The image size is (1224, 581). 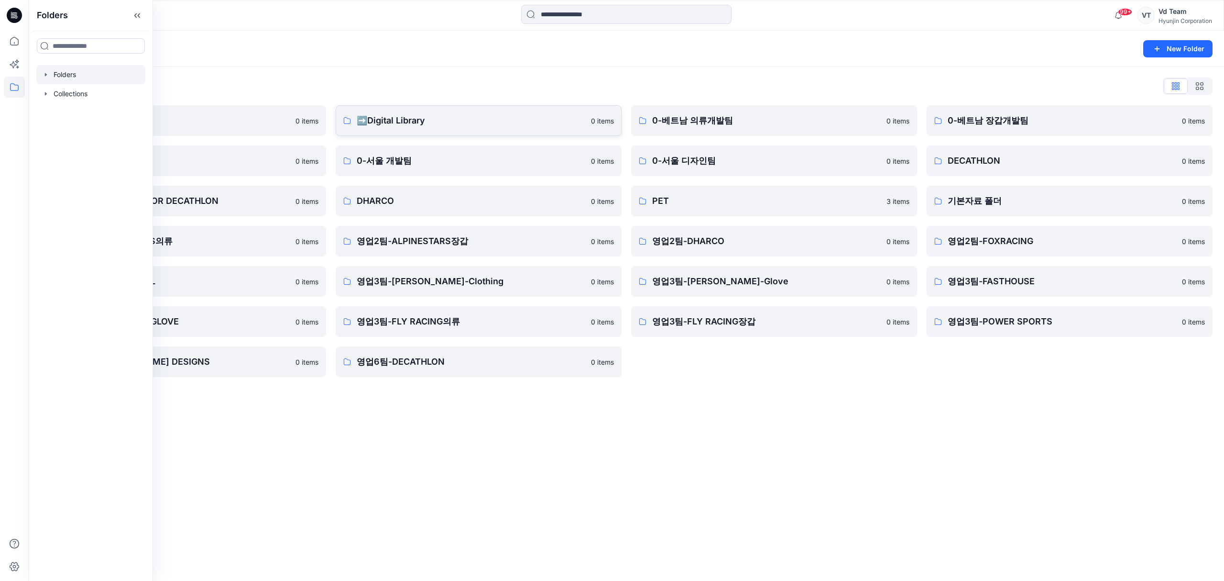 What do you see at coordinates (767, 241) in the screenshot?
I see `p: 영업2팀-DHARCO` at bounding box center [767, 241].